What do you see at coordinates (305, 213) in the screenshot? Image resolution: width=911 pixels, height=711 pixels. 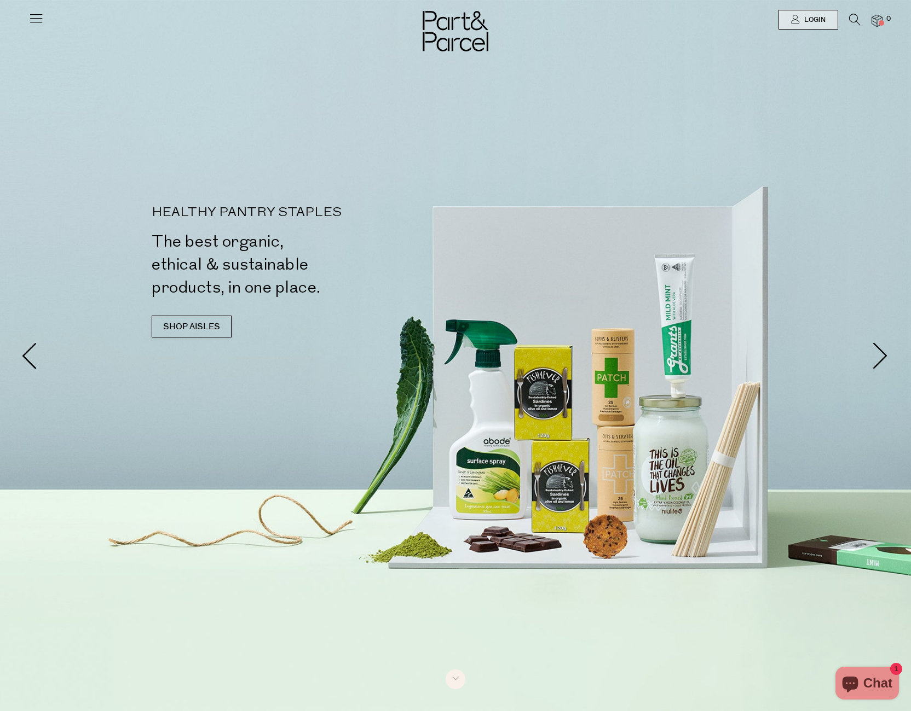 I see `p: HEALTHY PANTRY STAPLES` at bounding box center [305, 213].